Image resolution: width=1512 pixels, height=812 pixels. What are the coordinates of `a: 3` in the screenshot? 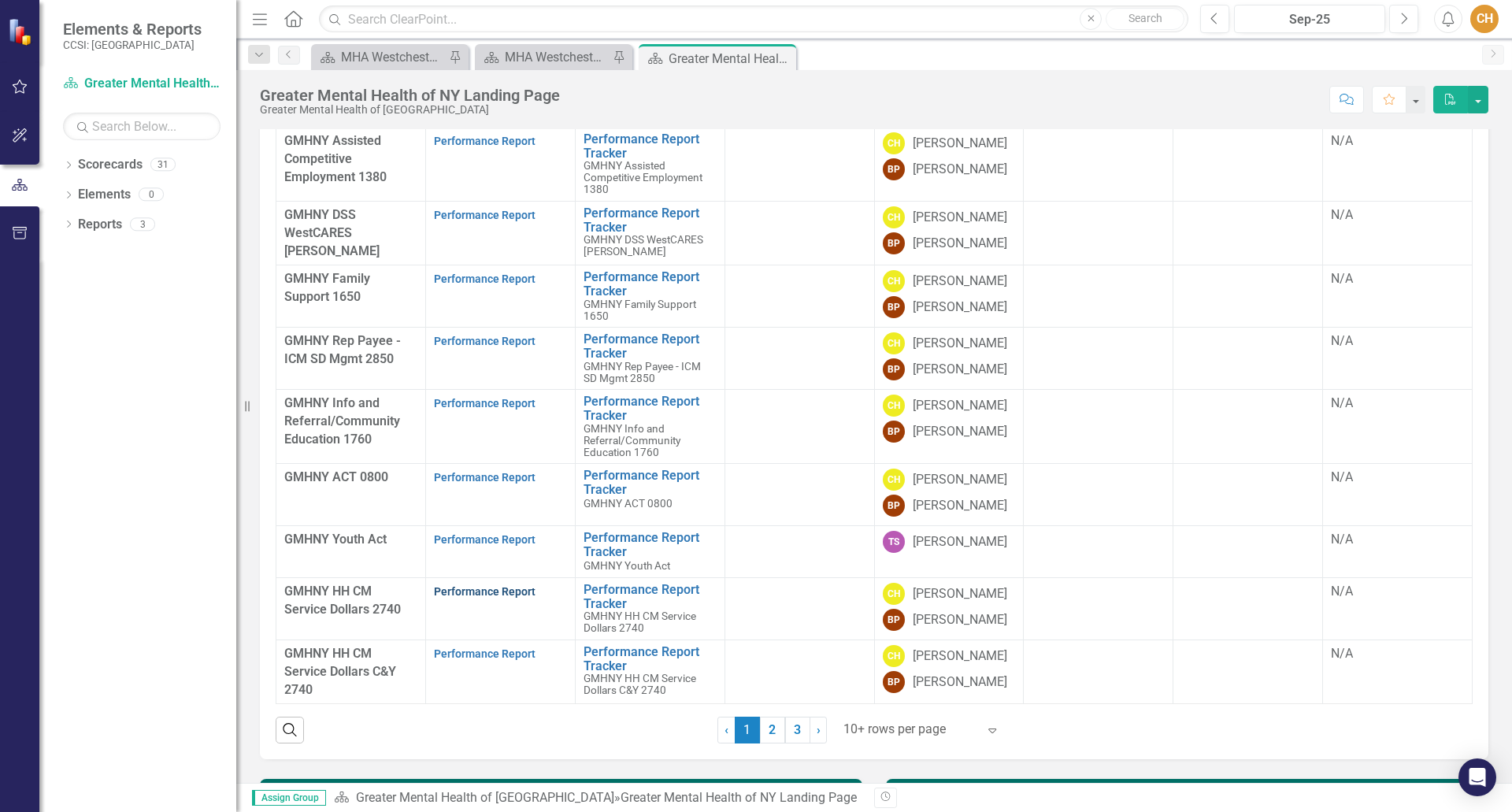 It's located at (798, 730).